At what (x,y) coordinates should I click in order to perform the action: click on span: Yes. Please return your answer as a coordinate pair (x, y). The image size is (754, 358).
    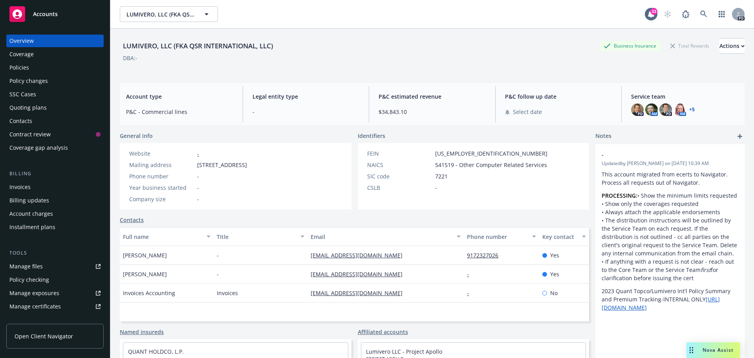
    Looking at the image, I should click on (554, 274).